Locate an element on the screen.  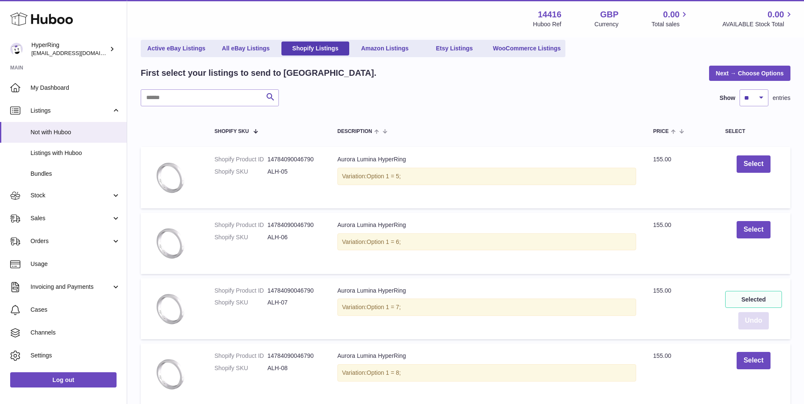
span: Channels is located at coordinates (75, 333).